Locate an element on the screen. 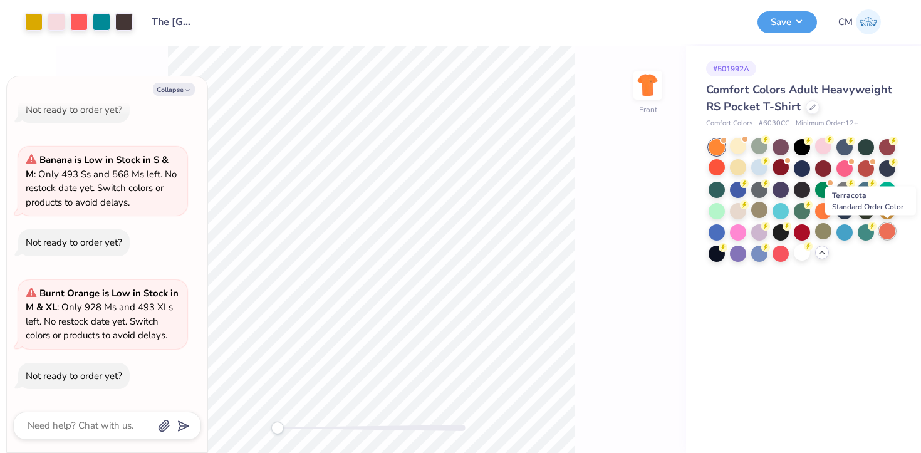 Image resolution: width=921 pixels, height=453 pixels. span: Comfort Colors Adult Heavyweight RS Pocket T-Shirt is located at coordinates (799, 98).